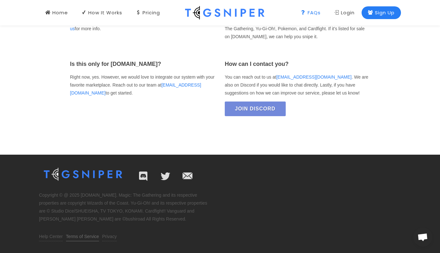 The height and width of the screenshot is (253, 440). Describe the element at coordinates (110, 236) in the screenshot. I see `a: Privacy` at that location.